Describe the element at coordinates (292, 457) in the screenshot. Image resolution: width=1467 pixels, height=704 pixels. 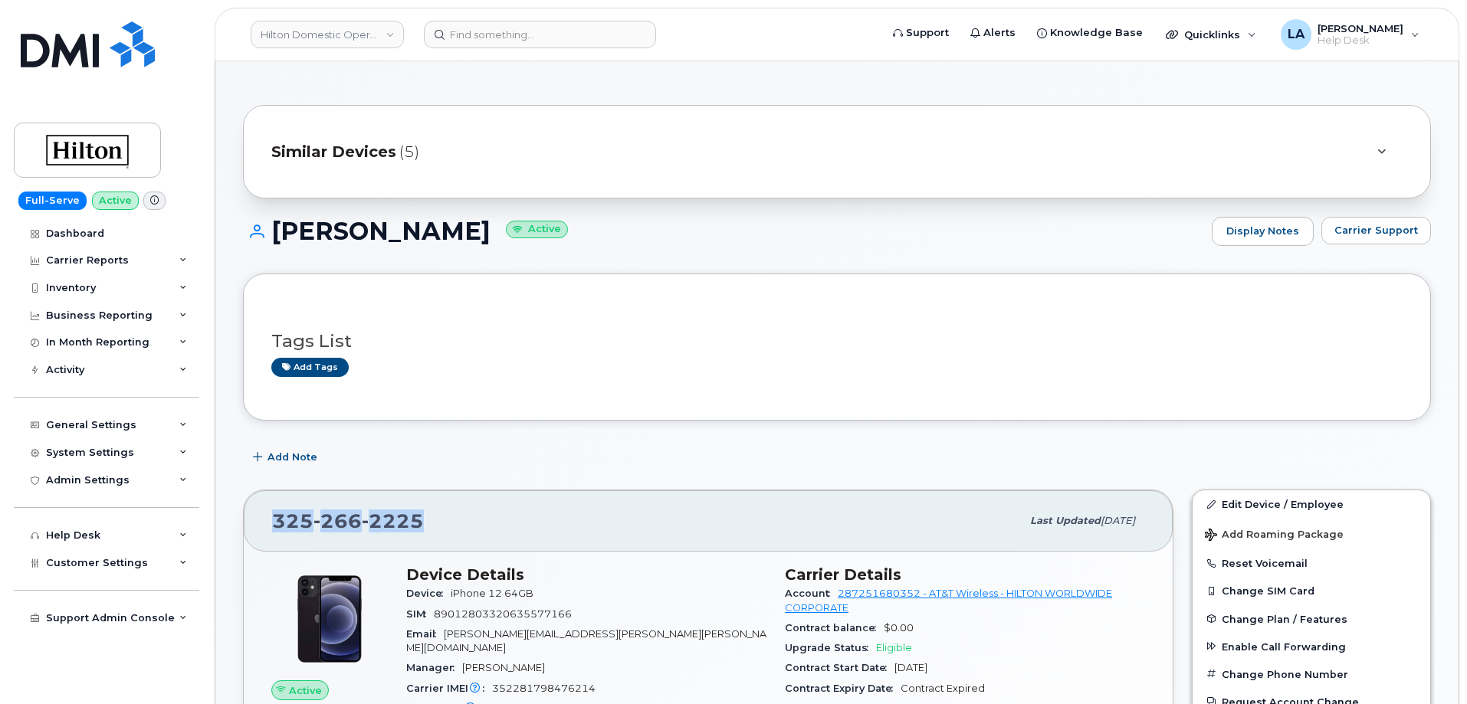
I see `span: Add Note` at that location.